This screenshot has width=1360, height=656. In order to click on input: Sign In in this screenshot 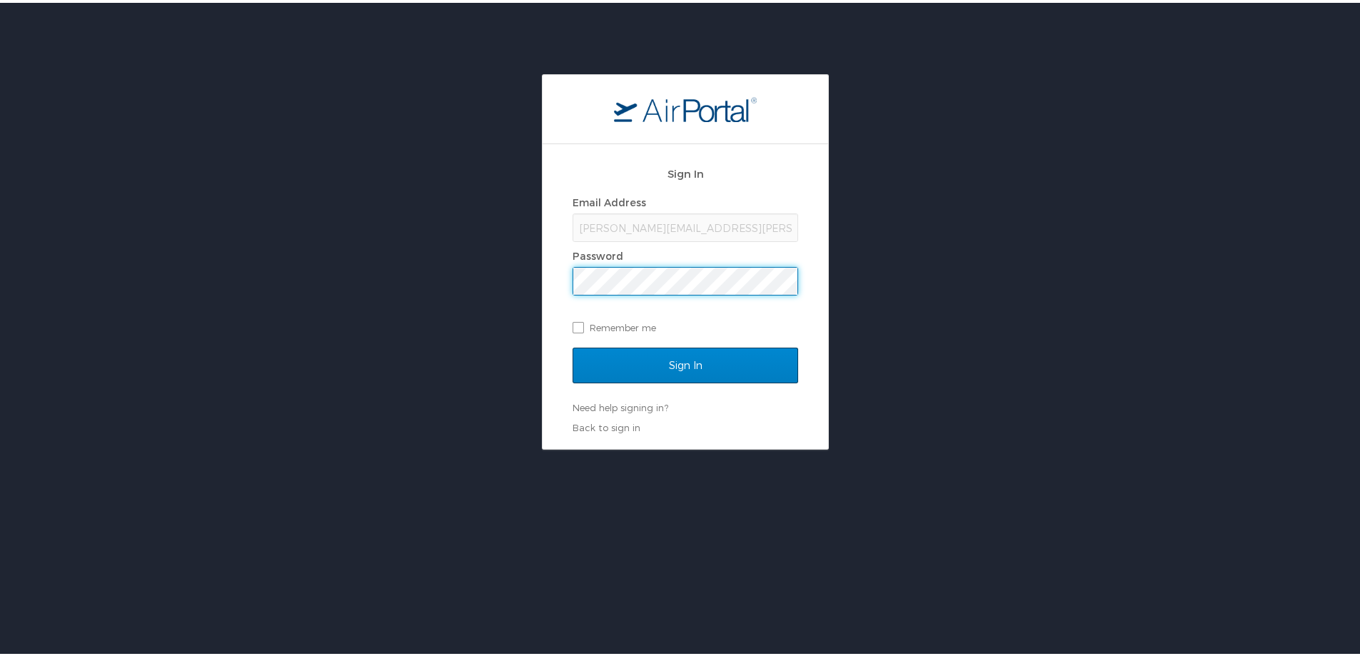, I will do `click(685, 363)`.